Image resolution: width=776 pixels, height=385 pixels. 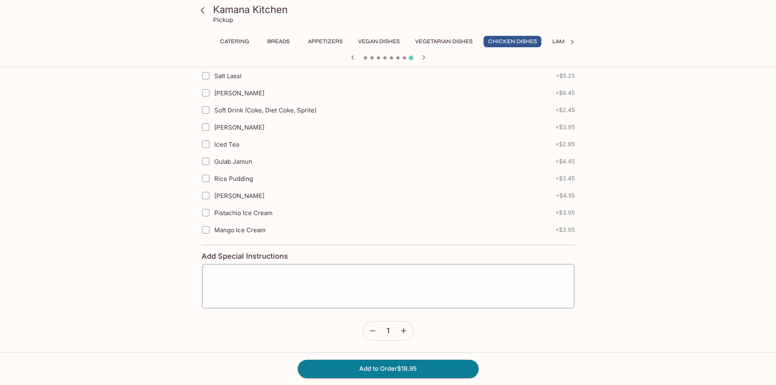 What do you see at coordinates (325, 42) in the screenshot?
I see `button: Appetizers` at bounding box center [325, 42].